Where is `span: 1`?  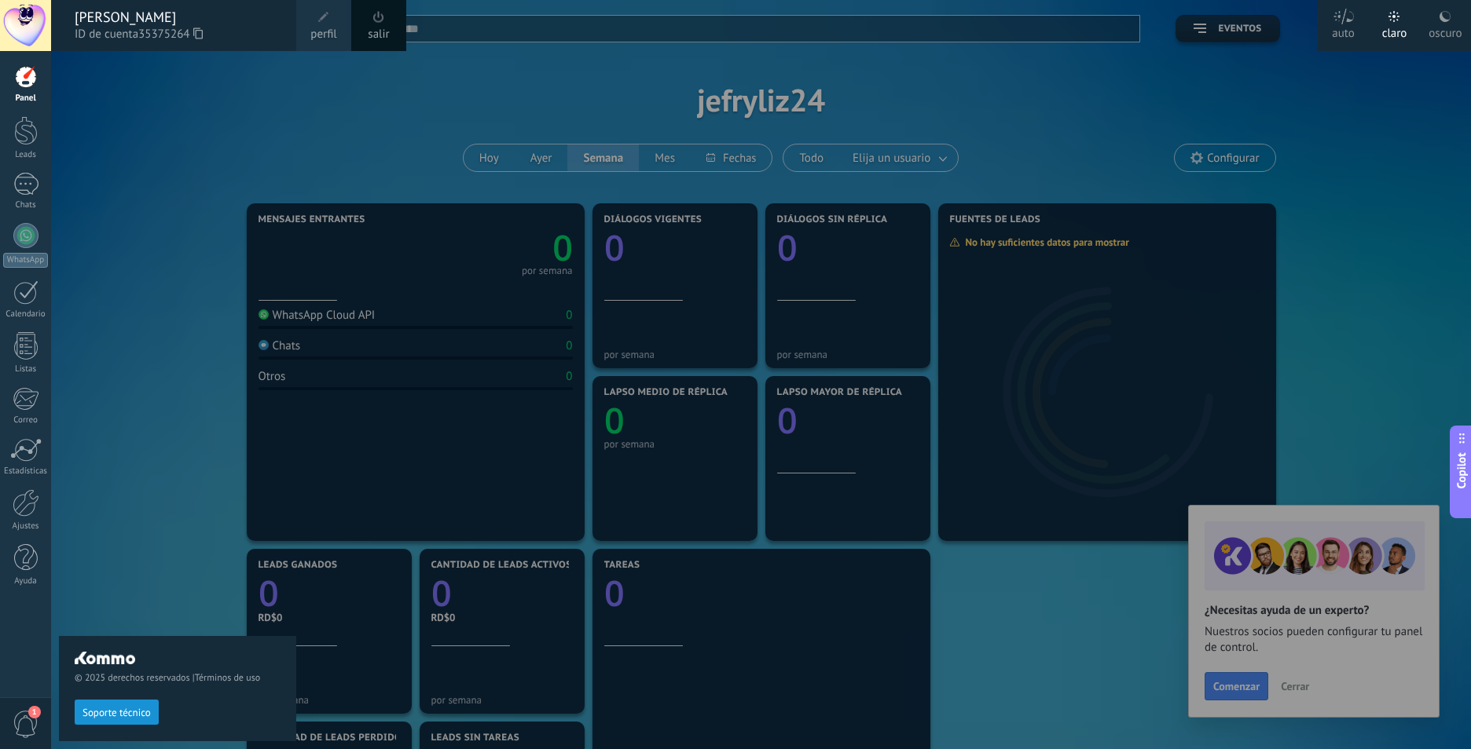
span: 1 is located at coordinates (35, 713).